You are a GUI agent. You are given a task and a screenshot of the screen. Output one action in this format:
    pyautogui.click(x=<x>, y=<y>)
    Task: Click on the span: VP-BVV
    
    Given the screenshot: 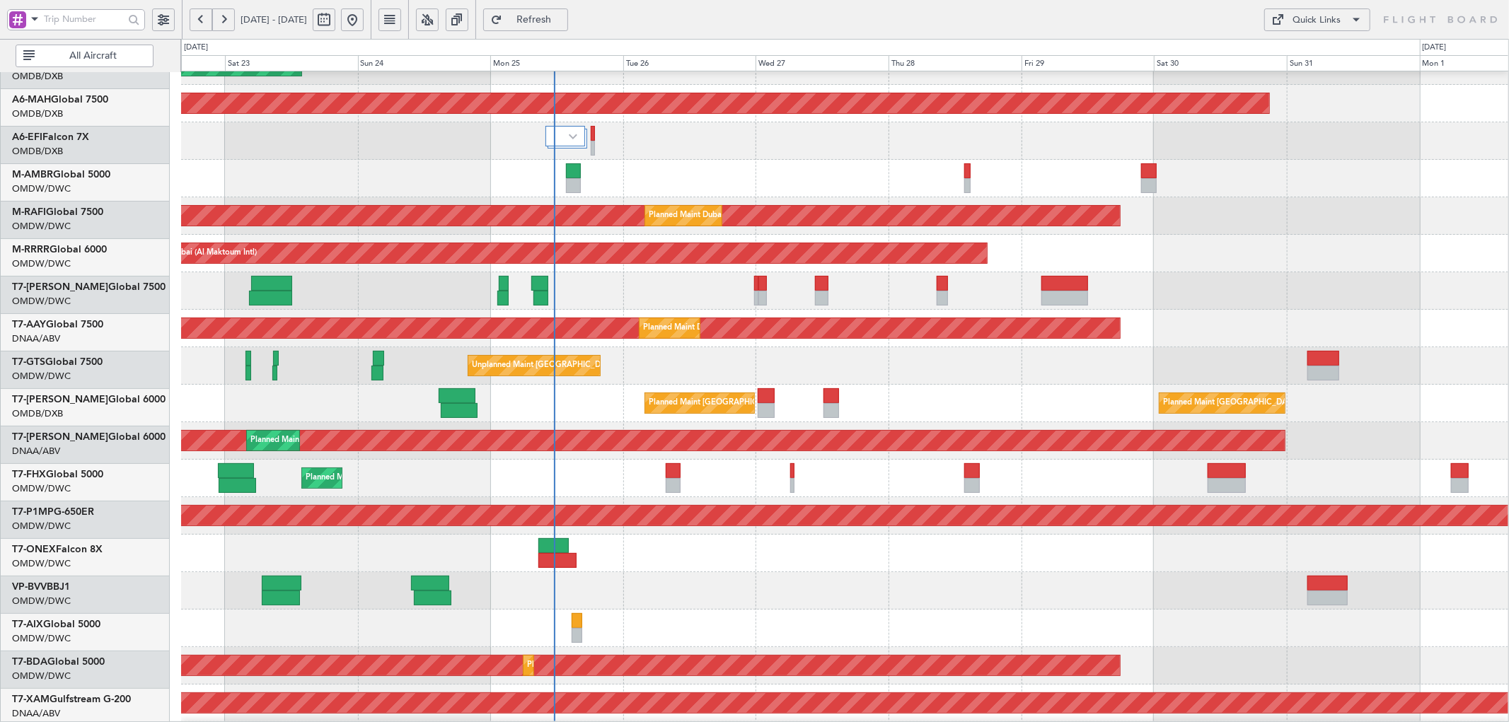 What is the action you would take?
    pyautogui.click(x=29, y=587)
    